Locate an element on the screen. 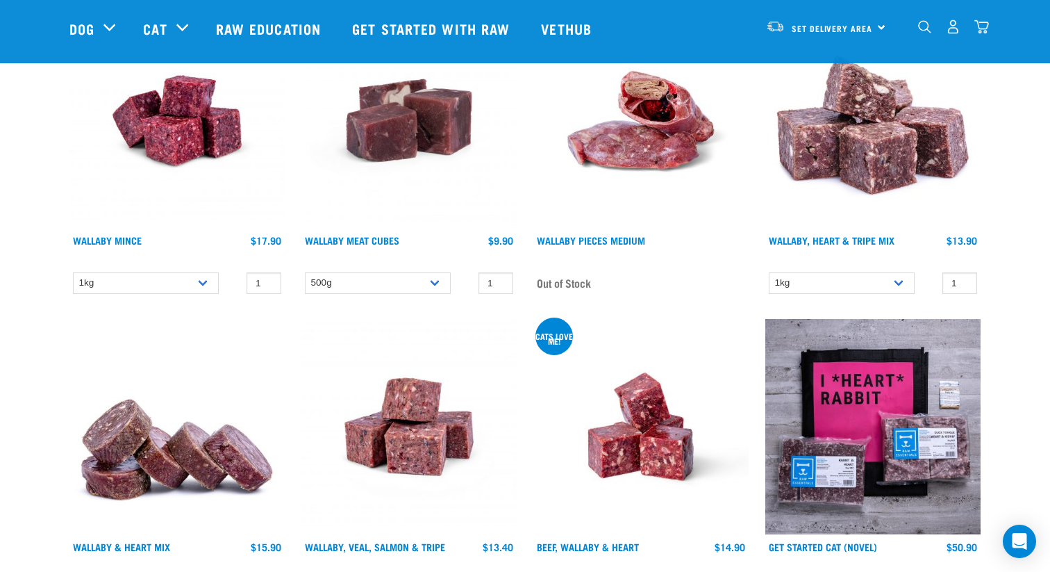  a: Get started with Raw is located at coordinates (433, 28).